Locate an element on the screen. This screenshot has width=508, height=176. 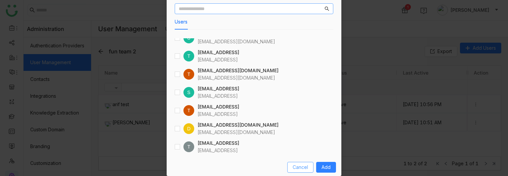
button: Users is located at coordinates (181, 22).